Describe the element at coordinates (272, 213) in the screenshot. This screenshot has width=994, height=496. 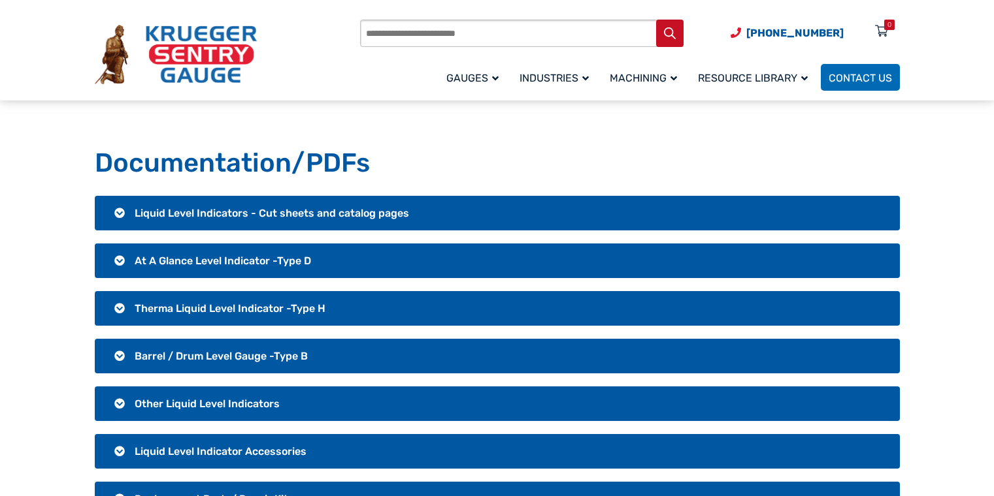
I see `span: Liquid Level Indicators - Cut sheets and catalog pages` at that location.